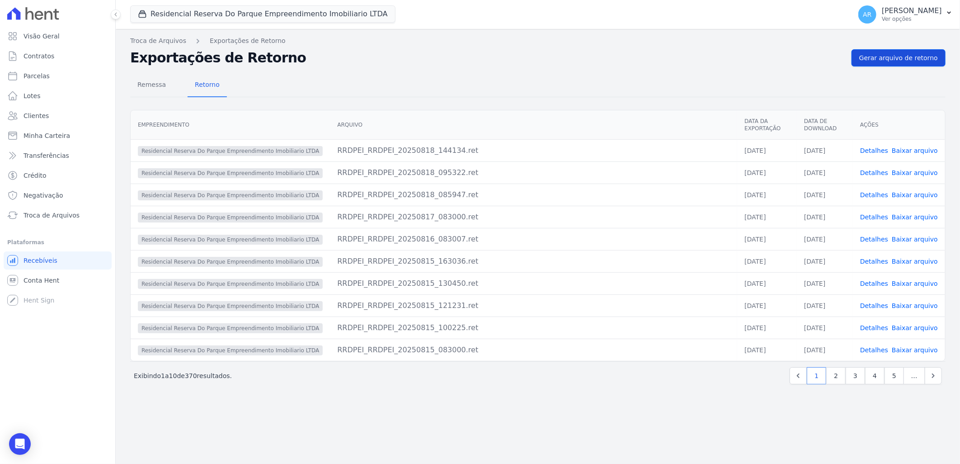 Image resolution: width=960 pixels, height=464 pixels. I want to click on a: Conta Hent, so click(57, 280).